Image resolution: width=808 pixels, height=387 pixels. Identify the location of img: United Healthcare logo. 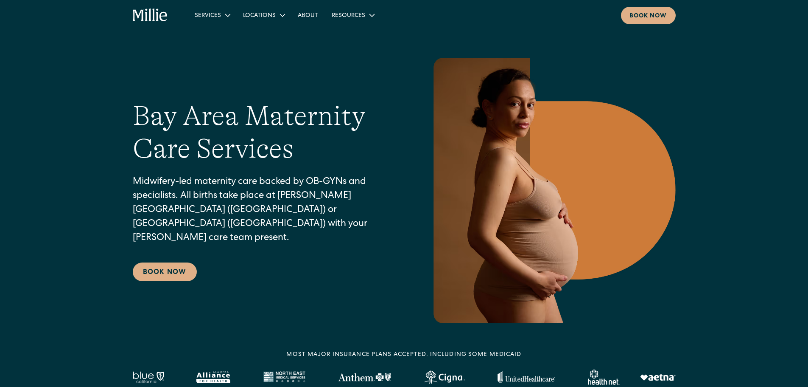
(527, 377).